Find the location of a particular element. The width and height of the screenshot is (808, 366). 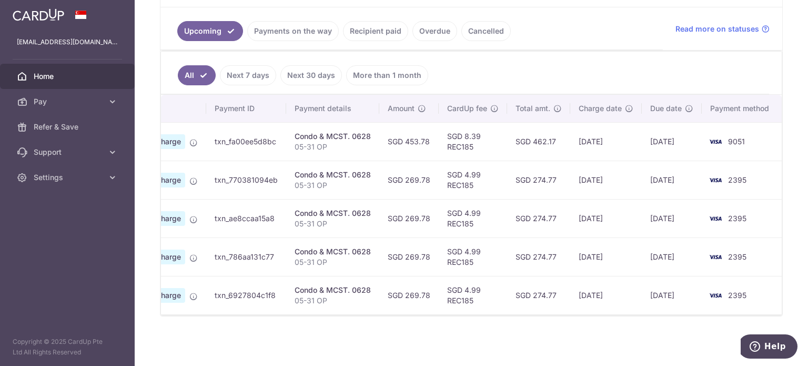

span: Amount is located at coordinates (401, 108).